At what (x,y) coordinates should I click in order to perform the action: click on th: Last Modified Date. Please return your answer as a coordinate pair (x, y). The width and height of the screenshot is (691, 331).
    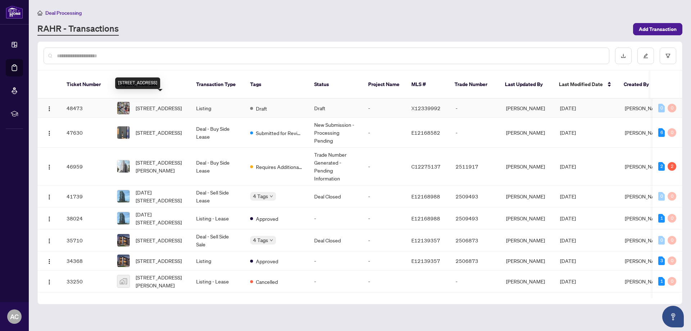
    Looking at the image, I should click on (586, 85).